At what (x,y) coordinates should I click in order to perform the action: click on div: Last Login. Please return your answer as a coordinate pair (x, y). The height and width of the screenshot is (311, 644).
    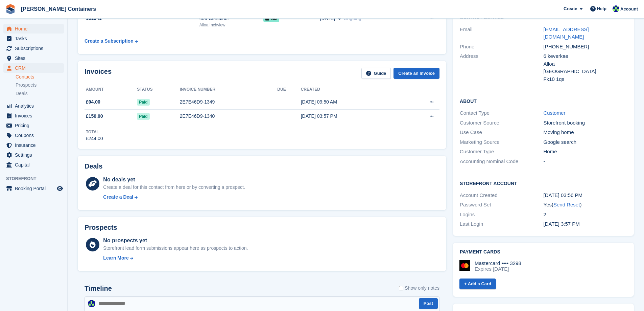
    Looking at the image, I should click on (502, 224).